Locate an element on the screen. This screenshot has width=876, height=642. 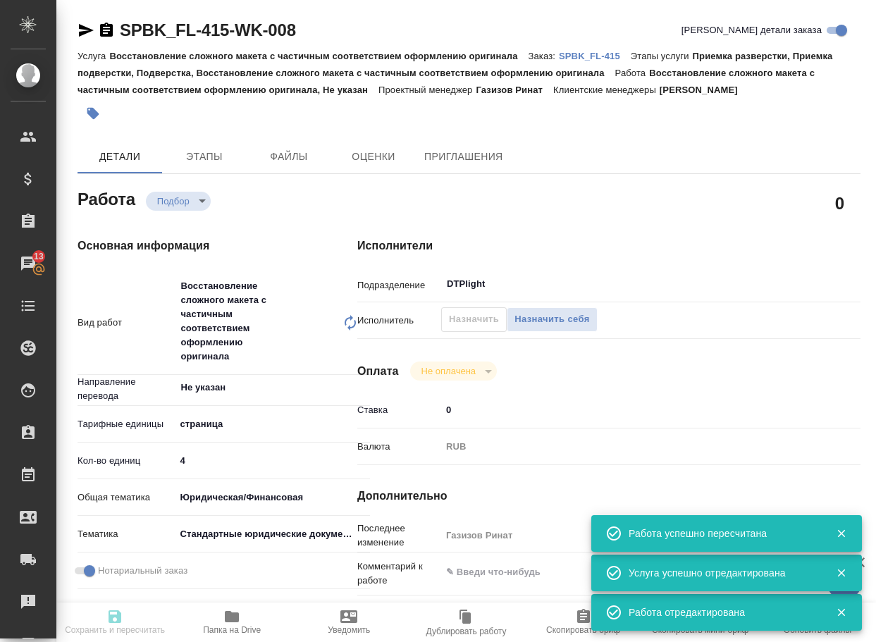
button: Скопировать ссылку is located at coordinates (106, 30).